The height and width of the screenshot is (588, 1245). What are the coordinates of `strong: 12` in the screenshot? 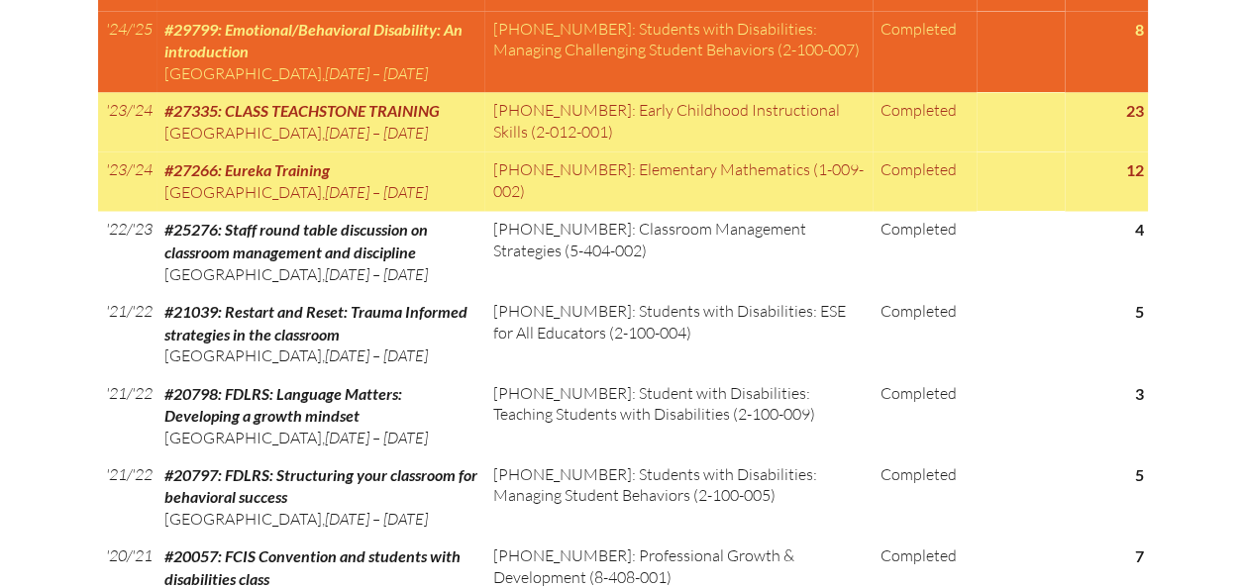 It's located at (1135, 169).